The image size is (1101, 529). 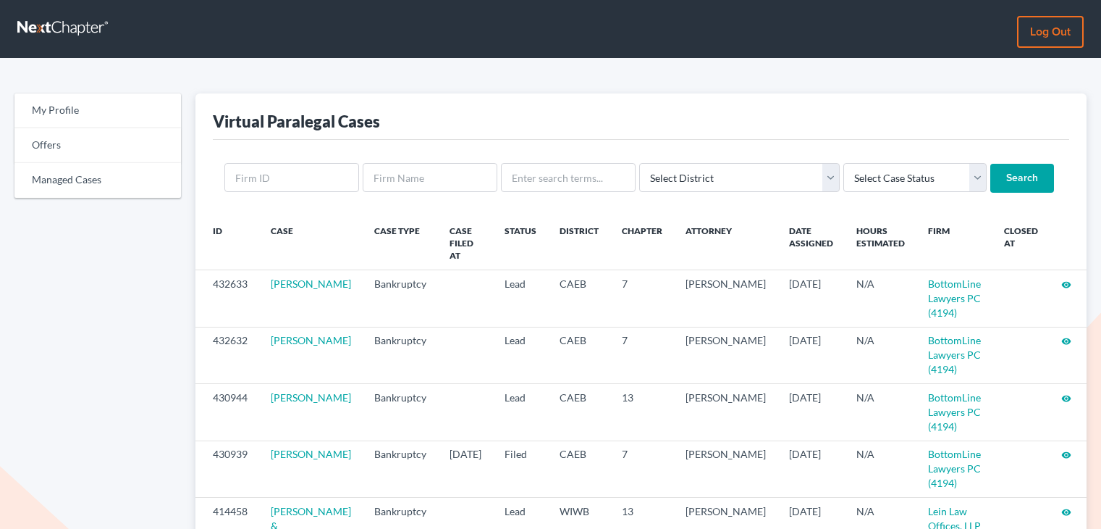 I want to click on input: Firm Name, so click(x=430, y=177).